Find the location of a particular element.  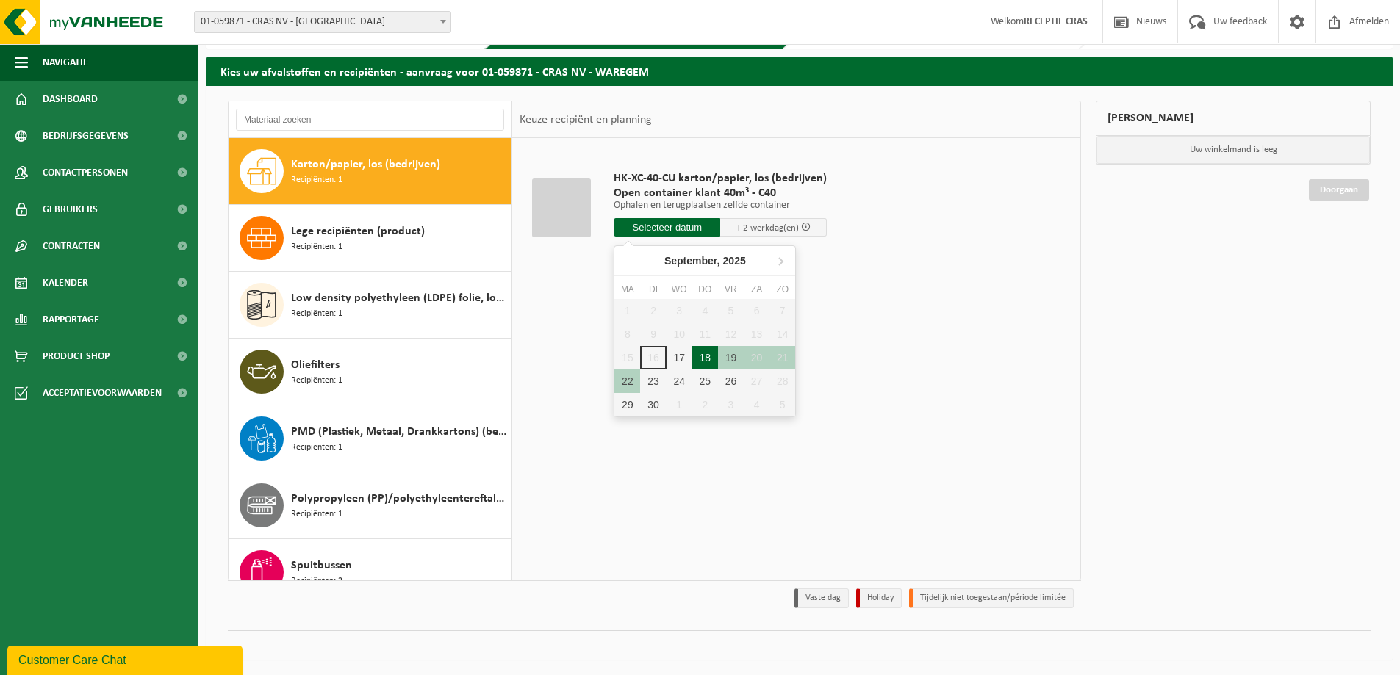

span: Rapportage is located at coordinates (71, 320).